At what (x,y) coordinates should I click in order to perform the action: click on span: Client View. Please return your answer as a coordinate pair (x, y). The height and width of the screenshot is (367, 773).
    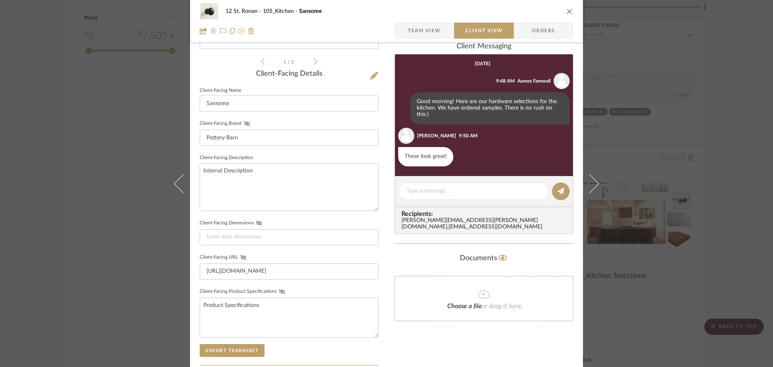
    Looking at the image, I should click on (484, 31).